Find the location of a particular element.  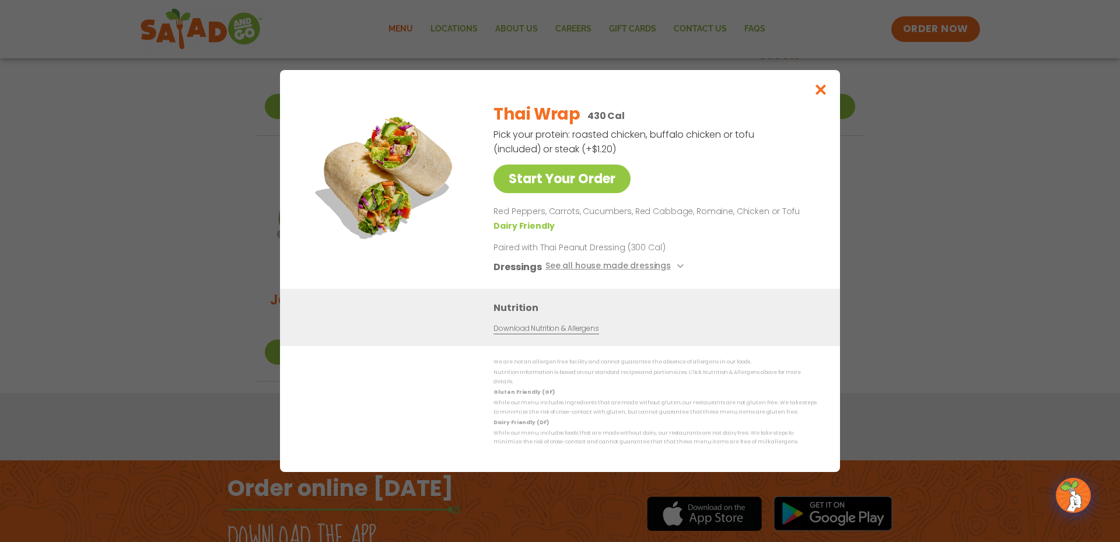

a: Start Your Order is located at coordinates (562, 178).